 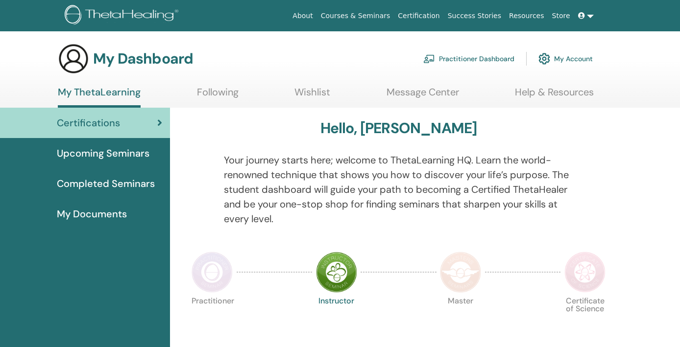 What do you see at coordinates (302, 16) in the screenshot?
I see `a: About` at bounding box center [302, 16].